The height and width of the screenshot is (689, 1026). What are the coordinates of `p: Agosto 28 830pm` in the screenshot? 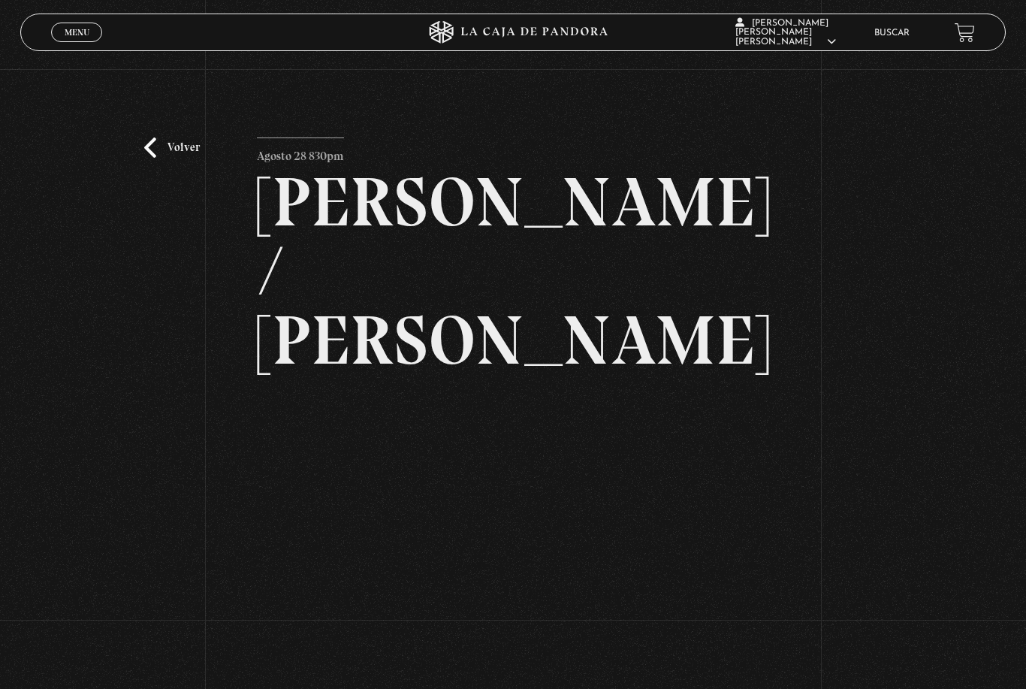 It's located at (300, 152).